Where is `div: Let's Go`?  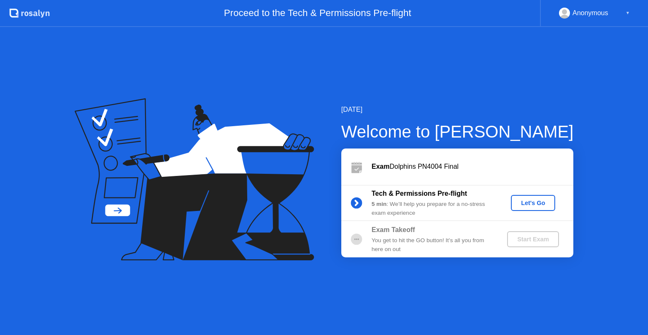
div: Let's Go is located at coordinates (532, 203).